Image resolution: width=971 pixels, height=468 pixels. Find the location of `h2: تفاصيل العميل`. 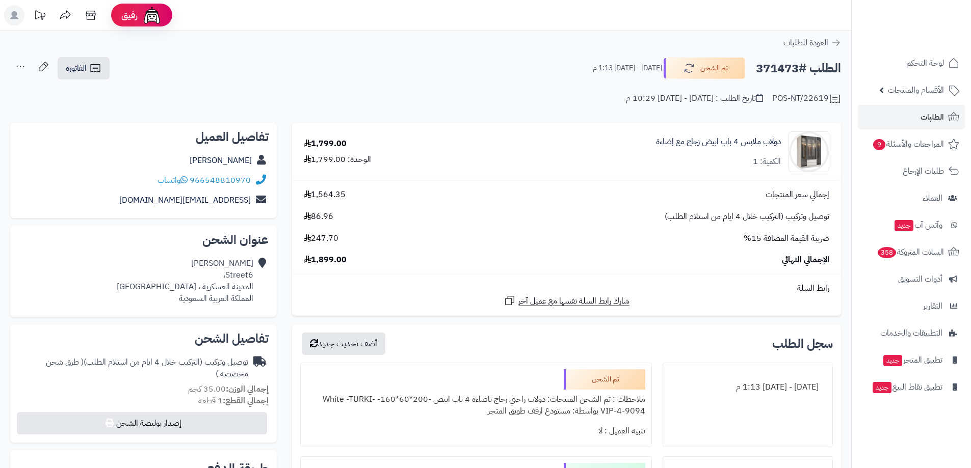

h2: تفاصيل العميل is located at coordinates (143, 137).